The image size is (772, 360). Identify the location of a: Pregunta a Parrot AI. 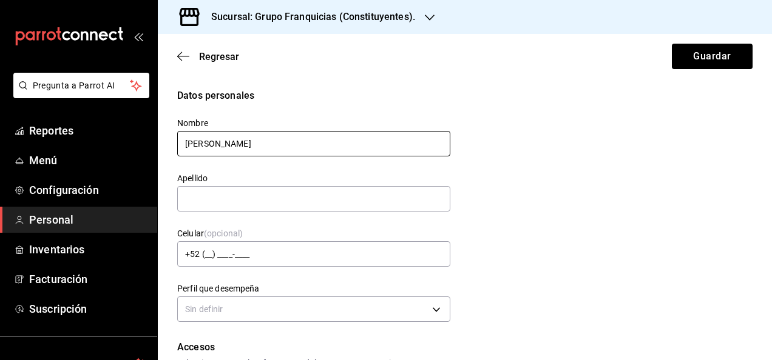
(79, 94).